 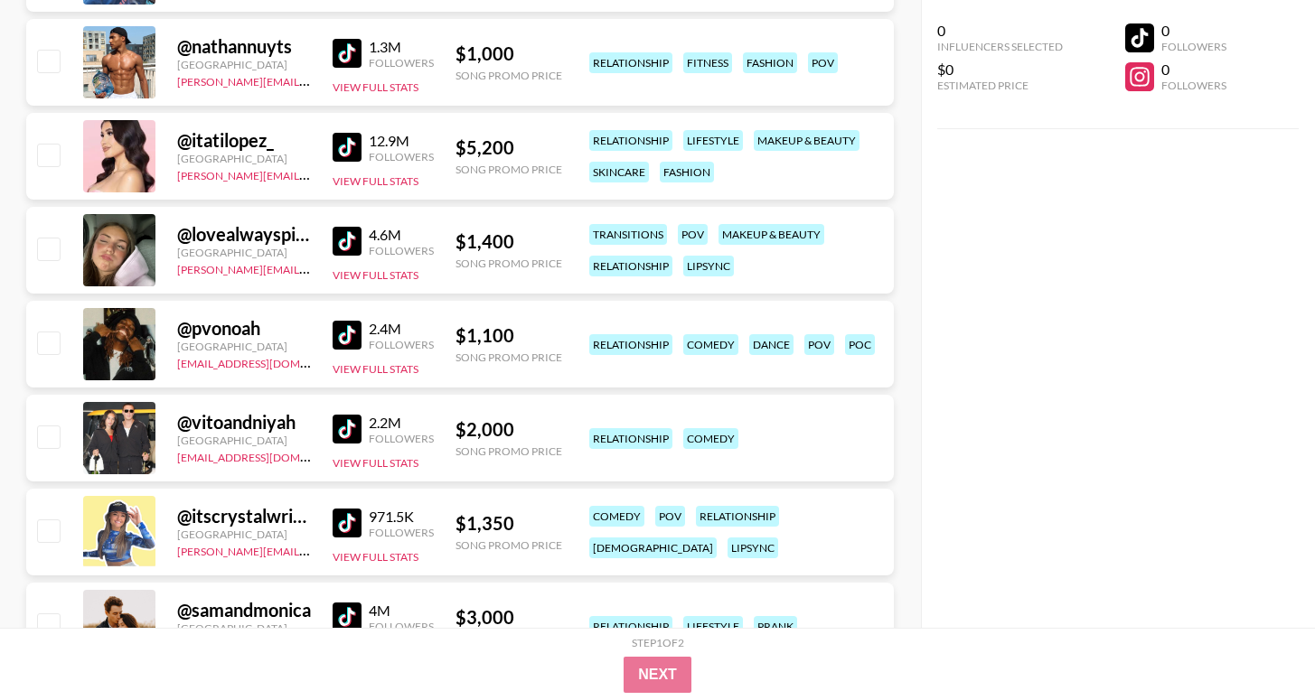 I want to click on div: Step 1 of 2, so click(x=658, y=643).